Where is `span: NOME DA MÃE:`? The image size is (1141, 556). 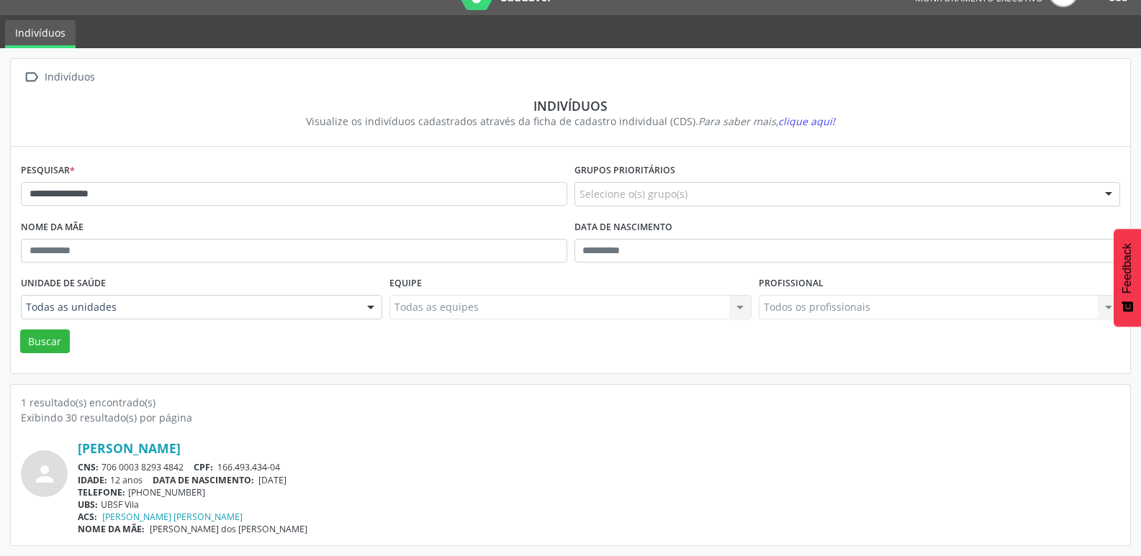 span: NOME DA MÃE: is located at coordinates (111, 529).